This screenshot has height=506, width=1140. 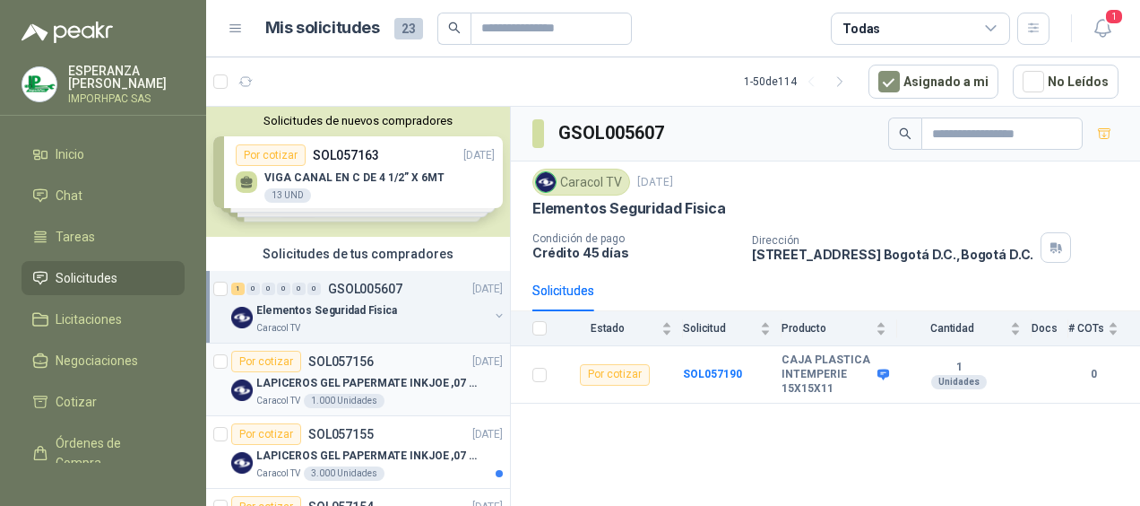 I want to click on span: Estado, so click(x=608, y=328).